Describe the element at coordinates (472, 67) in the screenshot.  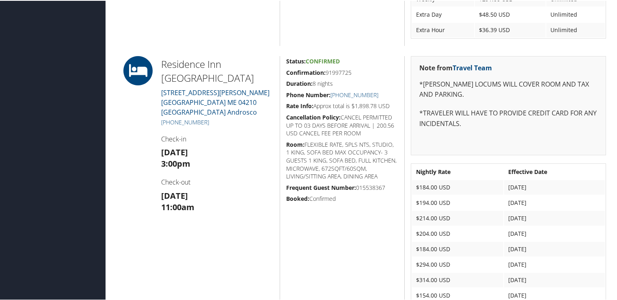
I see `a: Travel Team` at that location.